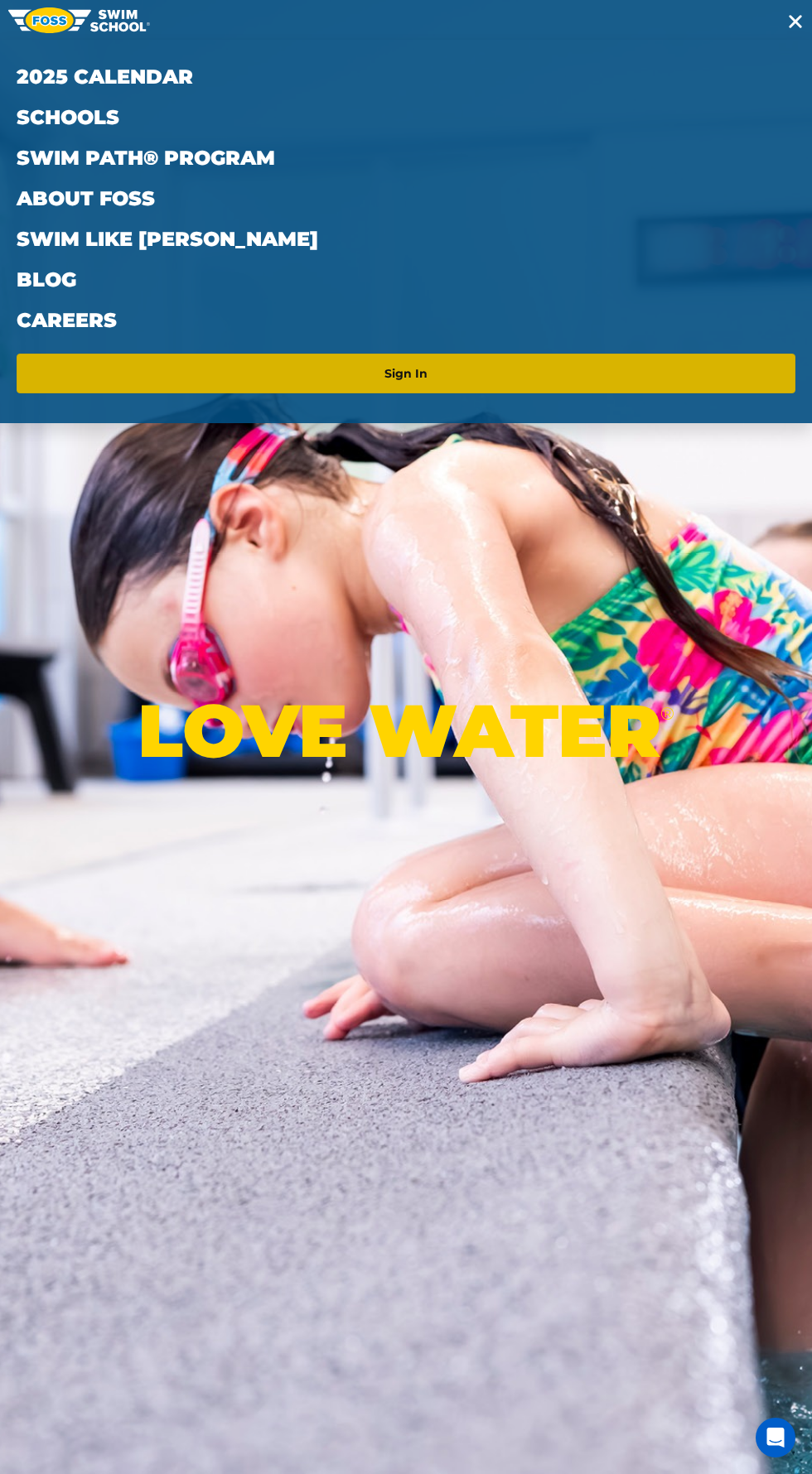 Image resolution: width=812 pixels, height=1474 pixels. What do you see at coordinates (406, 76) in the screenshot?
I see `a: 2025 Calendar` at bounding box center [406, 76].